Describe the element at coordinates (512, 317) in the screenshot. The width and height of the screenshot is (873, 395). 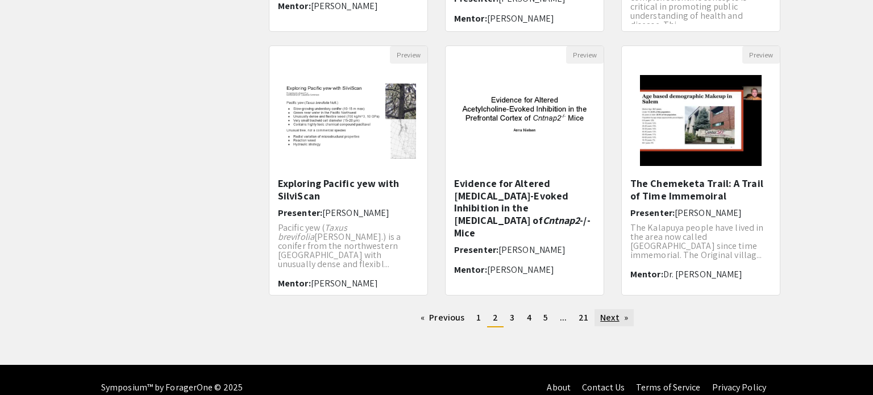
I see `span: 3` at that location.